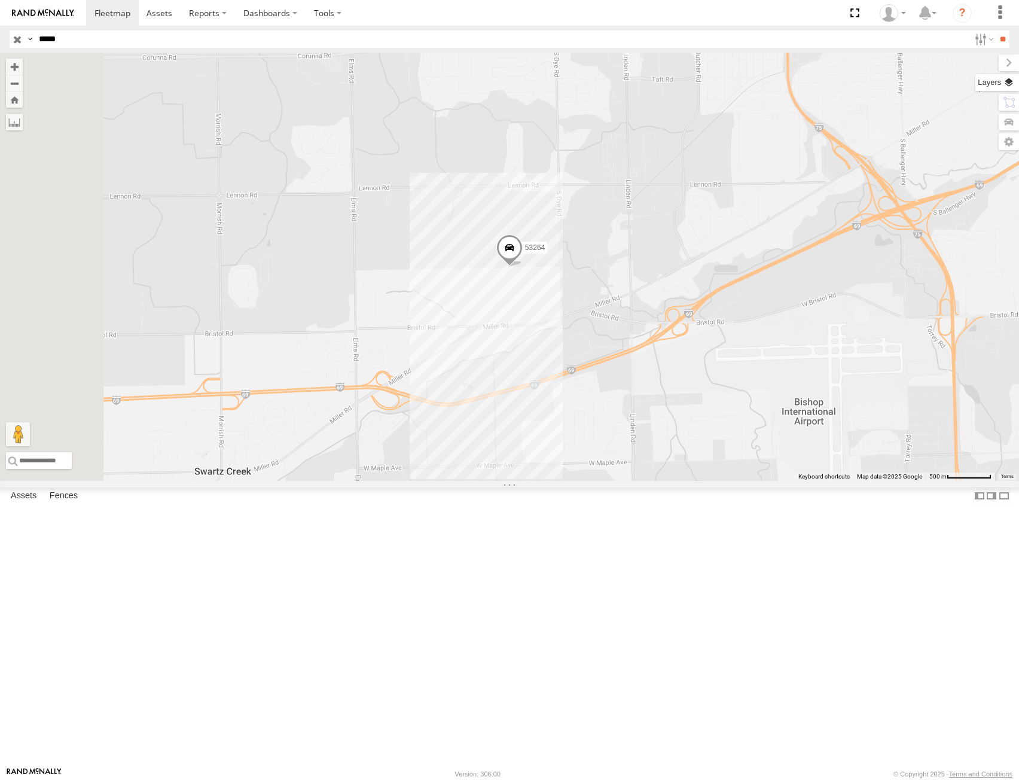 The width and height of the screenshot is (1019, 780). Describe the element at coordinates (23, 496) in the screenshot. I see `label: Assets` at that location.